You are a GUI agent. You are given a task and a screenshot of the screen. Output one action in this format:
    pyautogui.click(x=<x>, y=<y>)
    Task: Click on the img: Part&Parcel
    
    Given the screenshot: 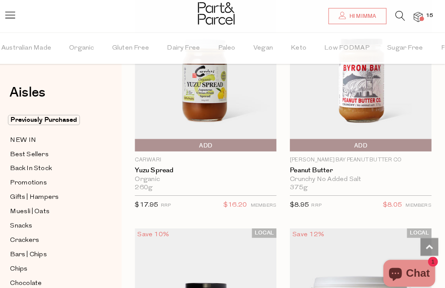 What is the action you would take?
    pyautogui.click(x=223, y=13)
    